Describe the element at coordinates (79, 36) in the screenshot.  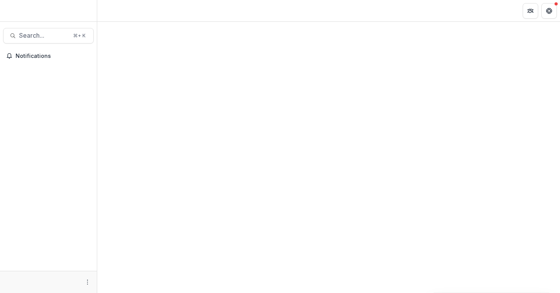
I see `div: ⌘ + K` at that location.